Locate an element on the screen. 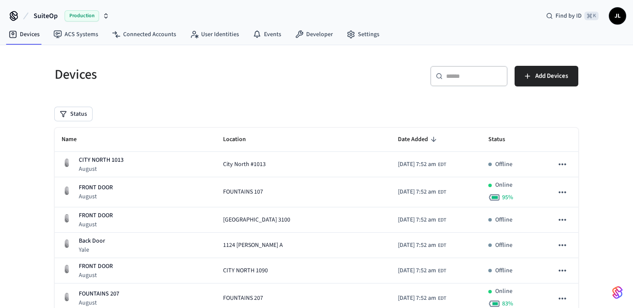 This screenshot has width=633, height=308. p: CITY NORTH 1013 is located at coordinates (101, 160).